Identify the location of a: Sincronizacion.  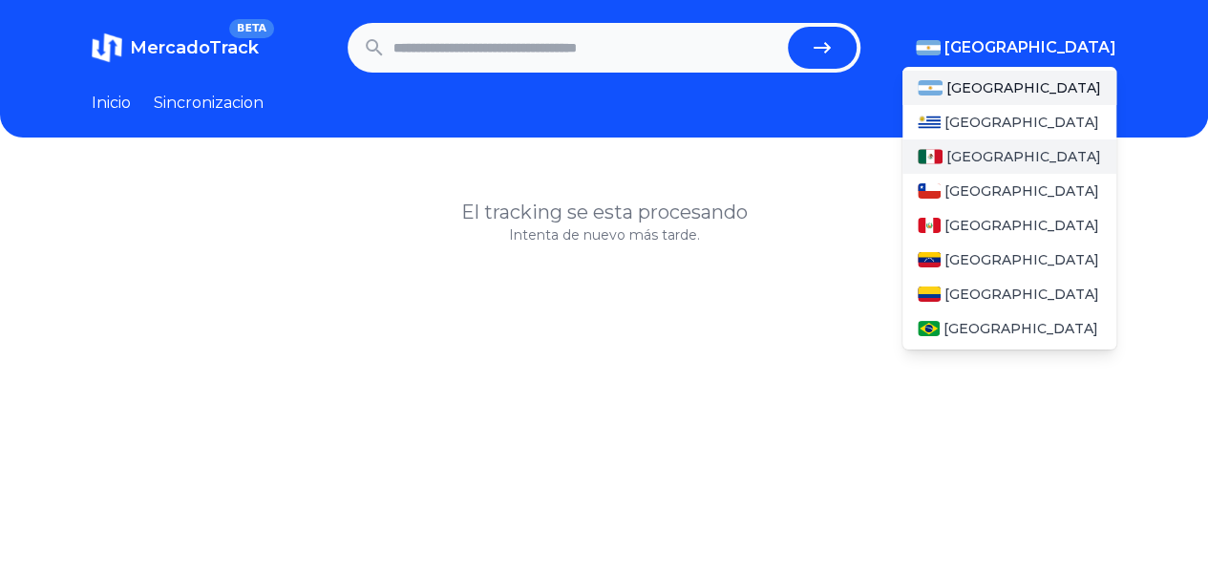
(208, 103).